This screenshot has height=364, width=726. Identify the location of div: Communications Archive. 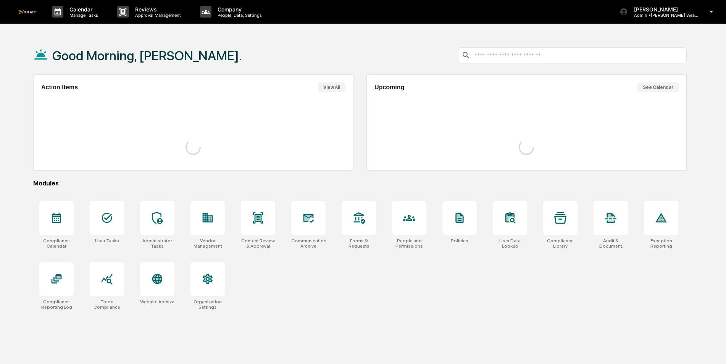
(309, 244).